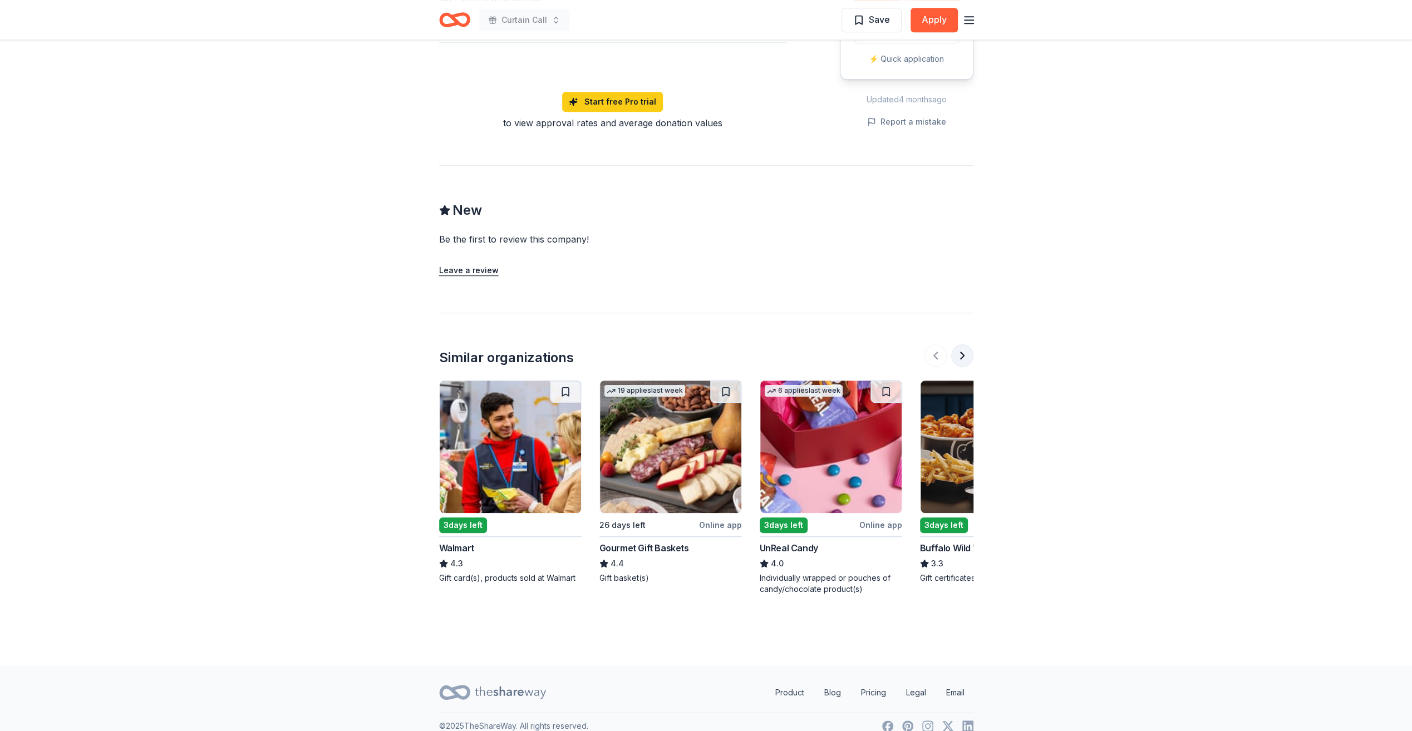 This screenshot has width=1412, height=731. Describe the element at coordinates (524, 20) in the screenshot. I see `span: Curtain Call` at that location.